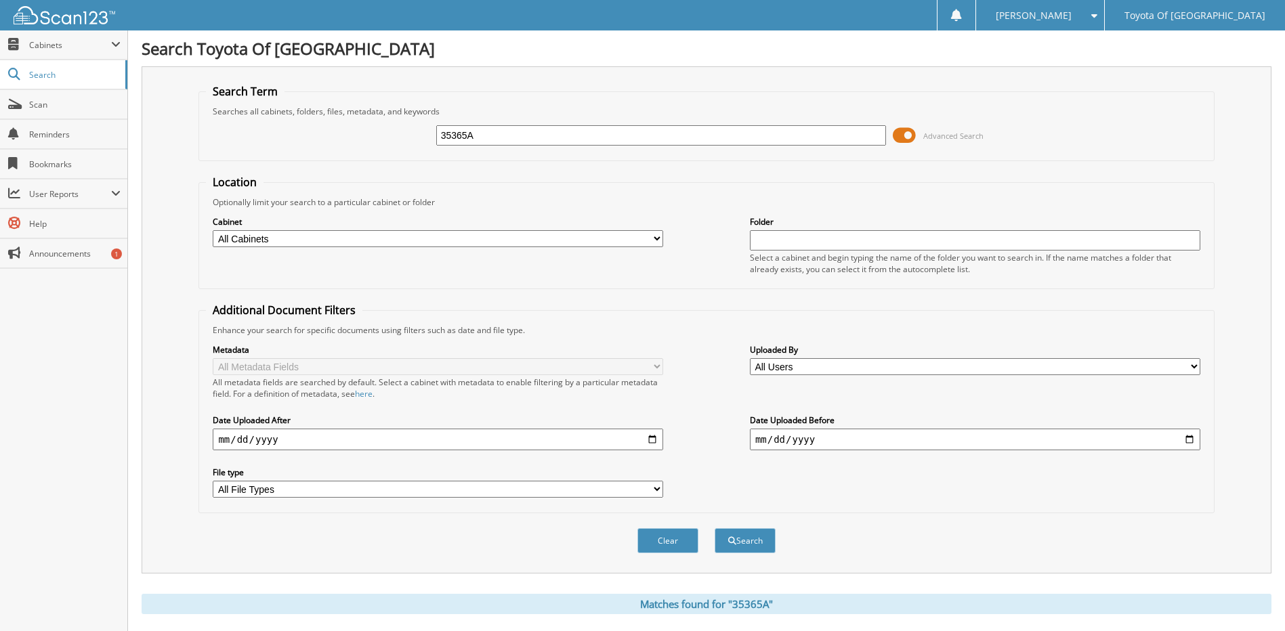  Describe the element at coordinates (438, 349) in the screenshot. I see `label: Metadata` at that location.